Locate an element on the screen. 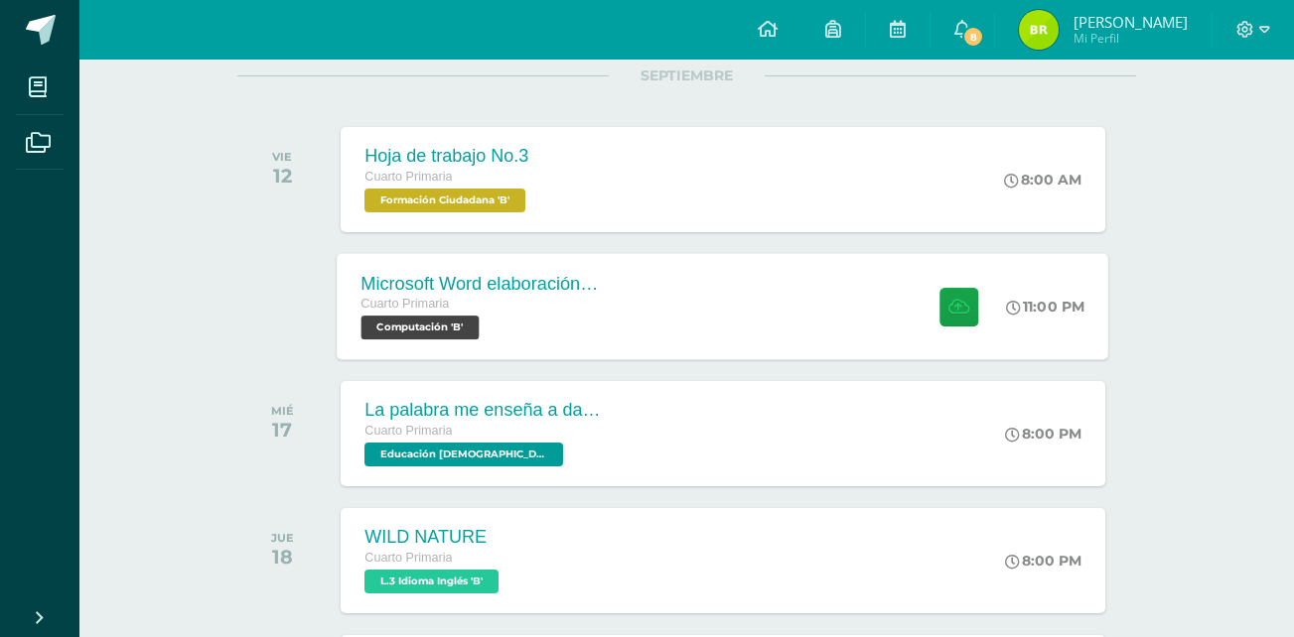  div: Microsoft Word elaboración redacción y personalización de documentos is located at coordinates (482, 283).